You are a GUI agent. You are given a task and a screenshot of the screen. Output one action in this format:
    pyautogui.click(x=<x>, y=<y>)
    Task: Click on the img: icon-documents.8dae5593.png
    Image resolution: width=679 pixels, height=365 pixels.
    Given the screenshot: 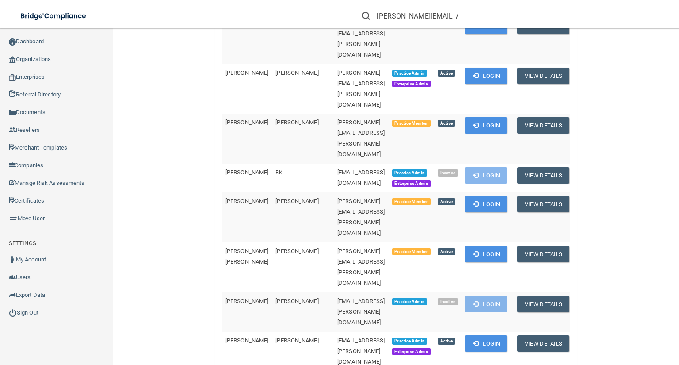 What is the action you would take?
    pyautogui.click(x=12, y=113)
    